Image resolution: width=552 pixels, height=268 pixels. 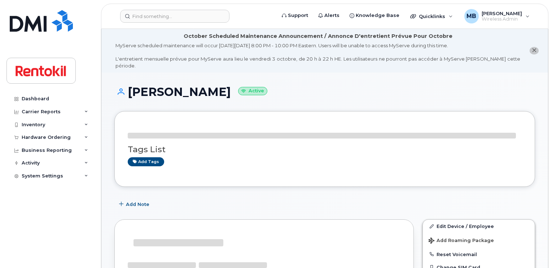 I want to click on button: Add Roaming Package, so click(x=479, y=240).